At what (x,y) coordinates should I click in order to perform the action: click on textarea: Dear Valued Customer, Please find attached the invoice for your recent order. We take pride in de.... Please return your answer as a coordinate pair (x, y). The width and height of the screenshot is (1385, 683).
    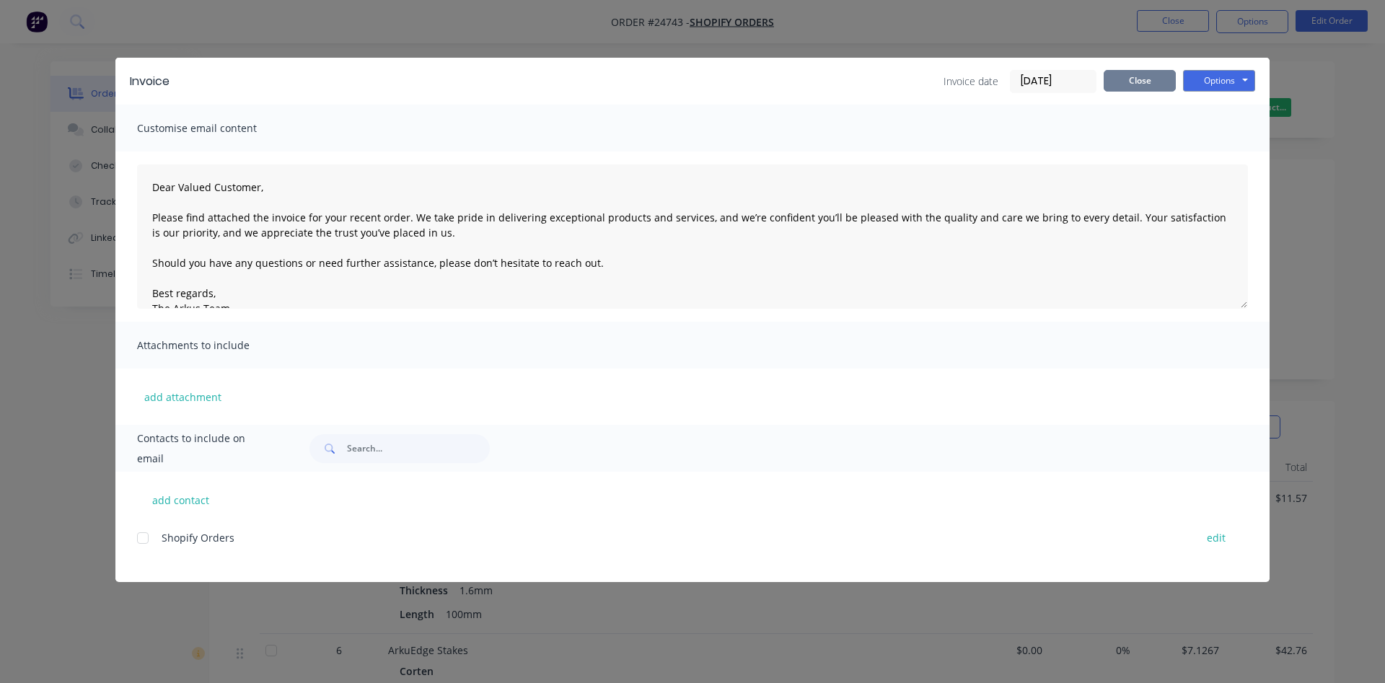
    Looking at the image, I should click on (693, 237).